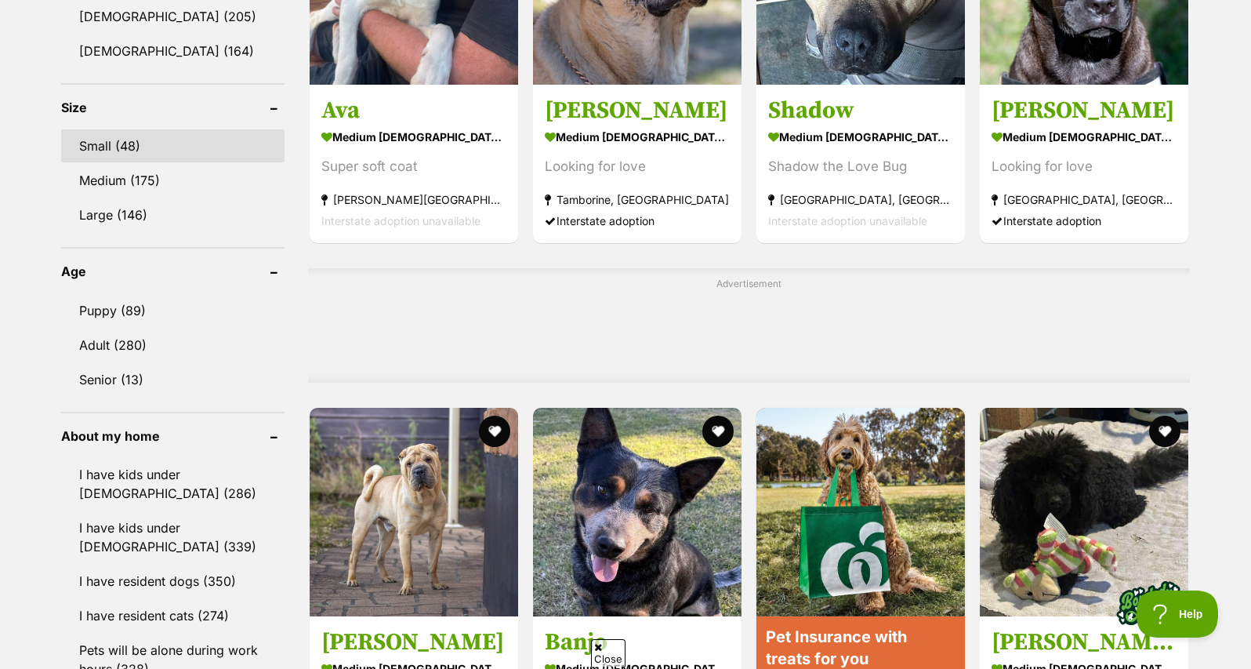 The width and height of the screenshot is (1251, 669). Describe the element at coordinates (172, 271) in the screenshot. I see `header: Age` at that location.